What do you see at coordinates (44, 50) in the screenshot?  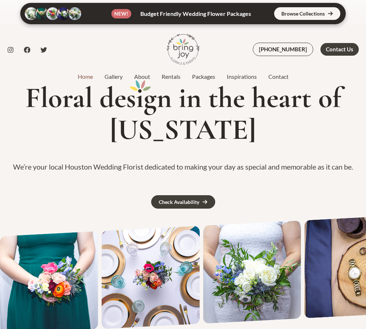 I see `a: Twitter` at bounding box center [44, 50].